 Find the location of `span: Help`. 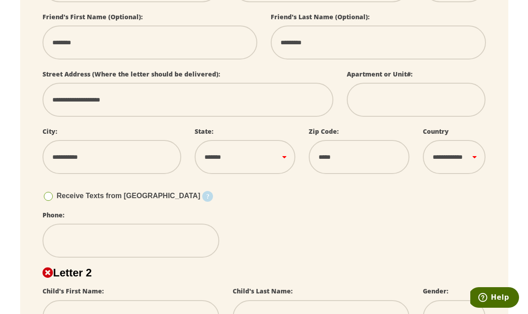

span: Help is located at coordinates (30, 10).